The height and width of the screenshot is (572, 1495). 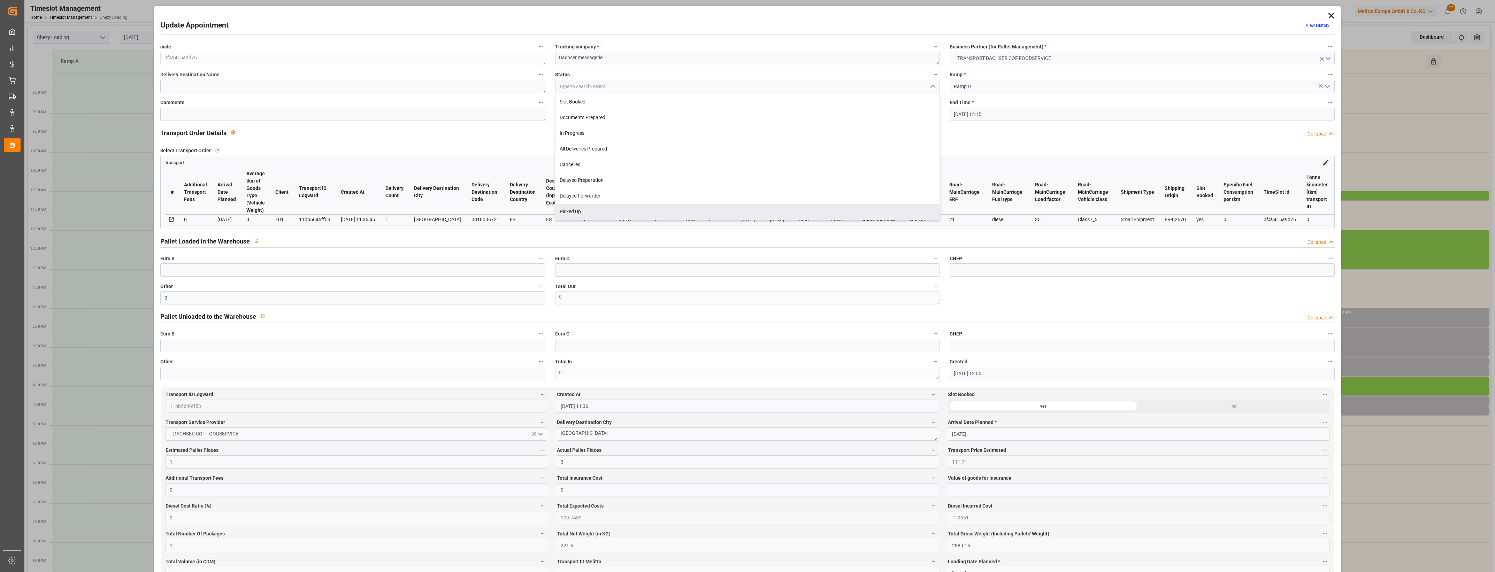 I want to click on button: Actual Pallet Places, so click(x=934, y=450).